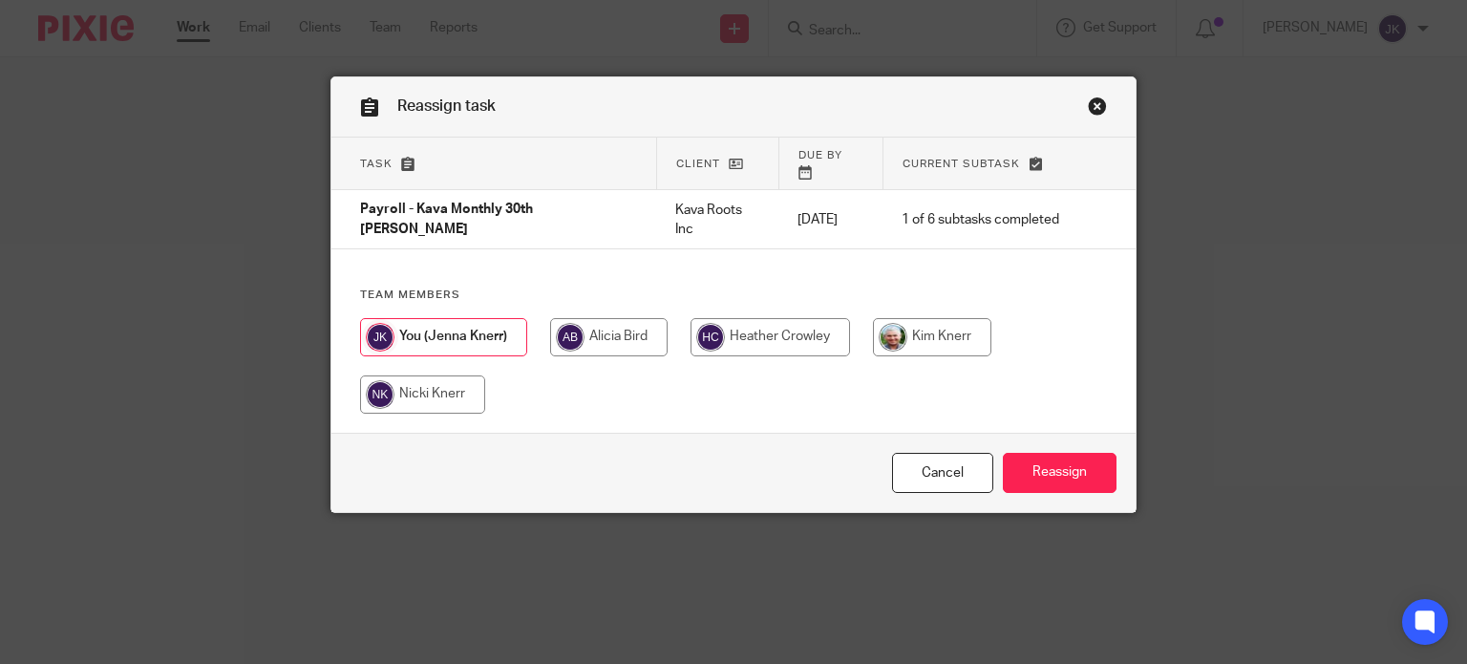 This screenshot has height=664, width=1467. Describe the element at coordinates (980, 220) in the screenshot. I see `td: 1 of 6 subtasks completed` at that location.